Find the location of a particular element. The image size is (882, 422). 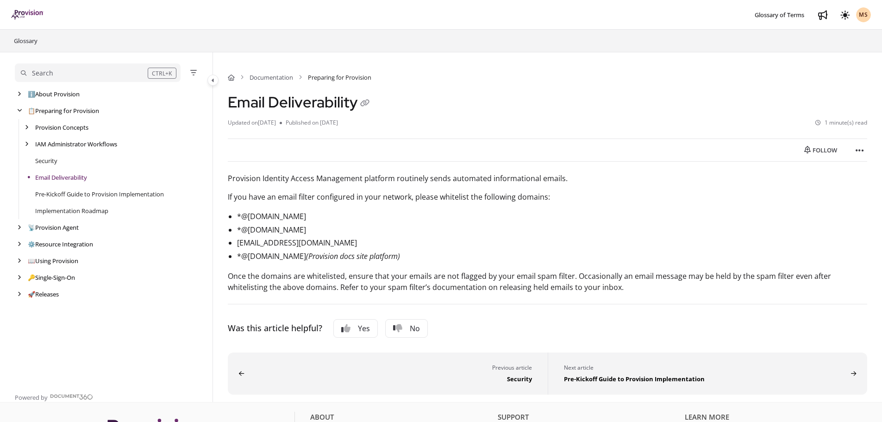

button: Copy link of Email Deliverability is located at coordinates (365, 104).